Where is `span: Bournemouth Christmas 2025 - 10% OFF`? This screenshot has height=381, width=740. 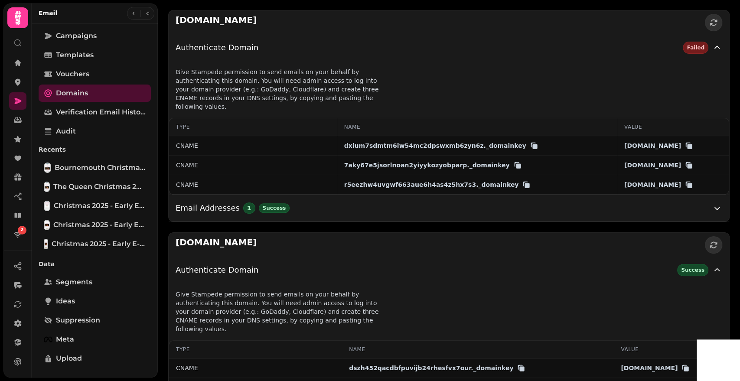
span: Bournemouth Christmas 2025 - 10% OFF is located at coordinates (100, 168).